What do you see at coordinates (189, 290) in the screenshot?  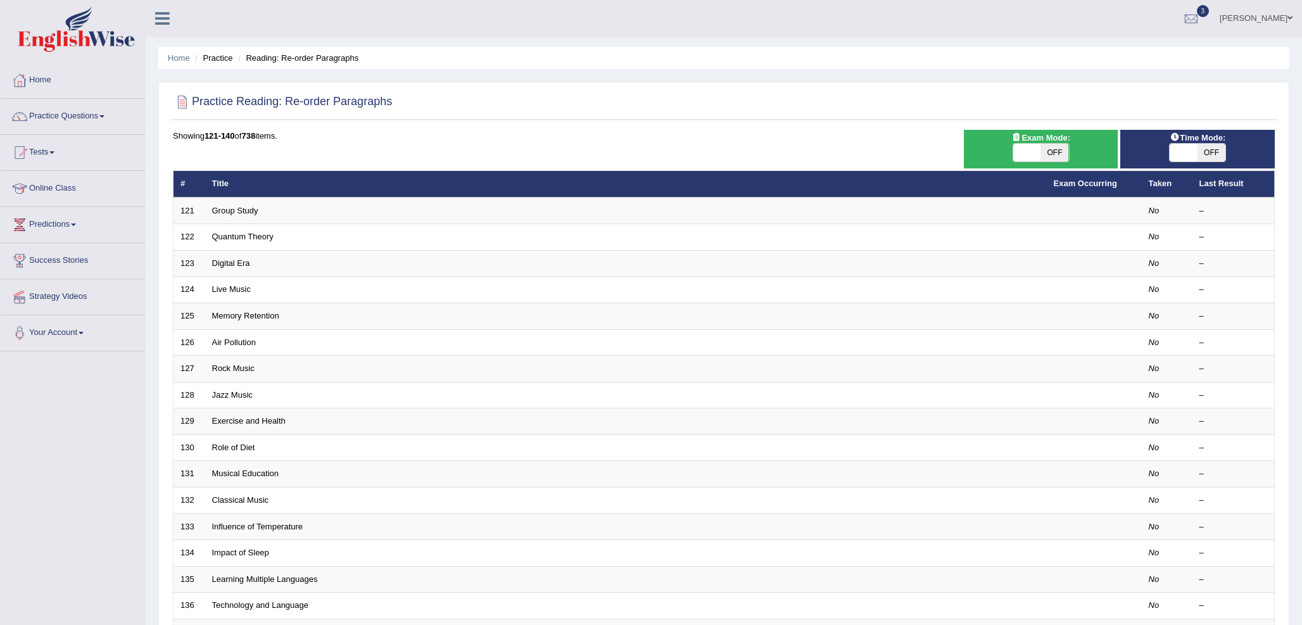 I see `td: 124` at bounding box center [189, 290].